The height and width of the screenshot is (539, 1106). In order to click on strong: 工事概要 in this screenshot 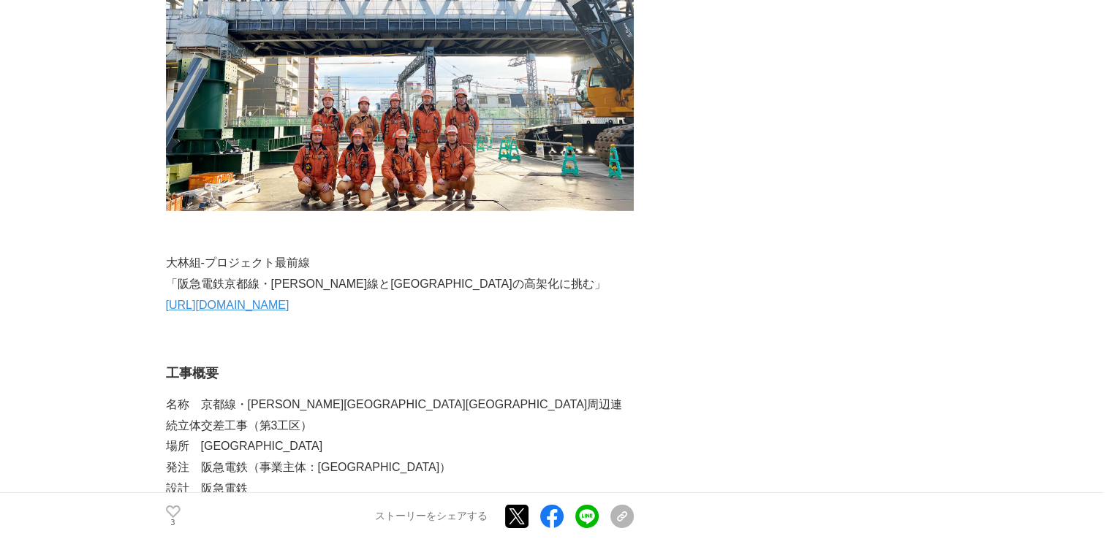, I will do `click(192, 373)`.